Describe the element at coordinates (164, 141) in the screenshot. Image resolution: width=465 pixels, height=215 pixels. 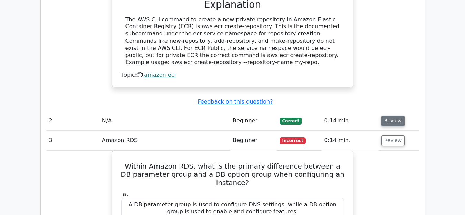
I see `td: Amazon RDS` at that location.